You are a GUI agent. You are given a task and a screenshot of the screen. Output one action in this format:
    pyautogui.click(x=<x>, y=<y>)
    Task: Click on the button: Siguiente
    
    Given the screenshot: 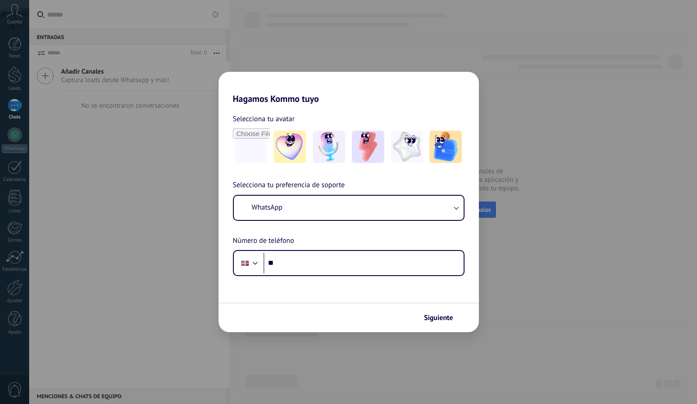 What is the action you would take?
    pyautogui.click(x=442, y=318)
    